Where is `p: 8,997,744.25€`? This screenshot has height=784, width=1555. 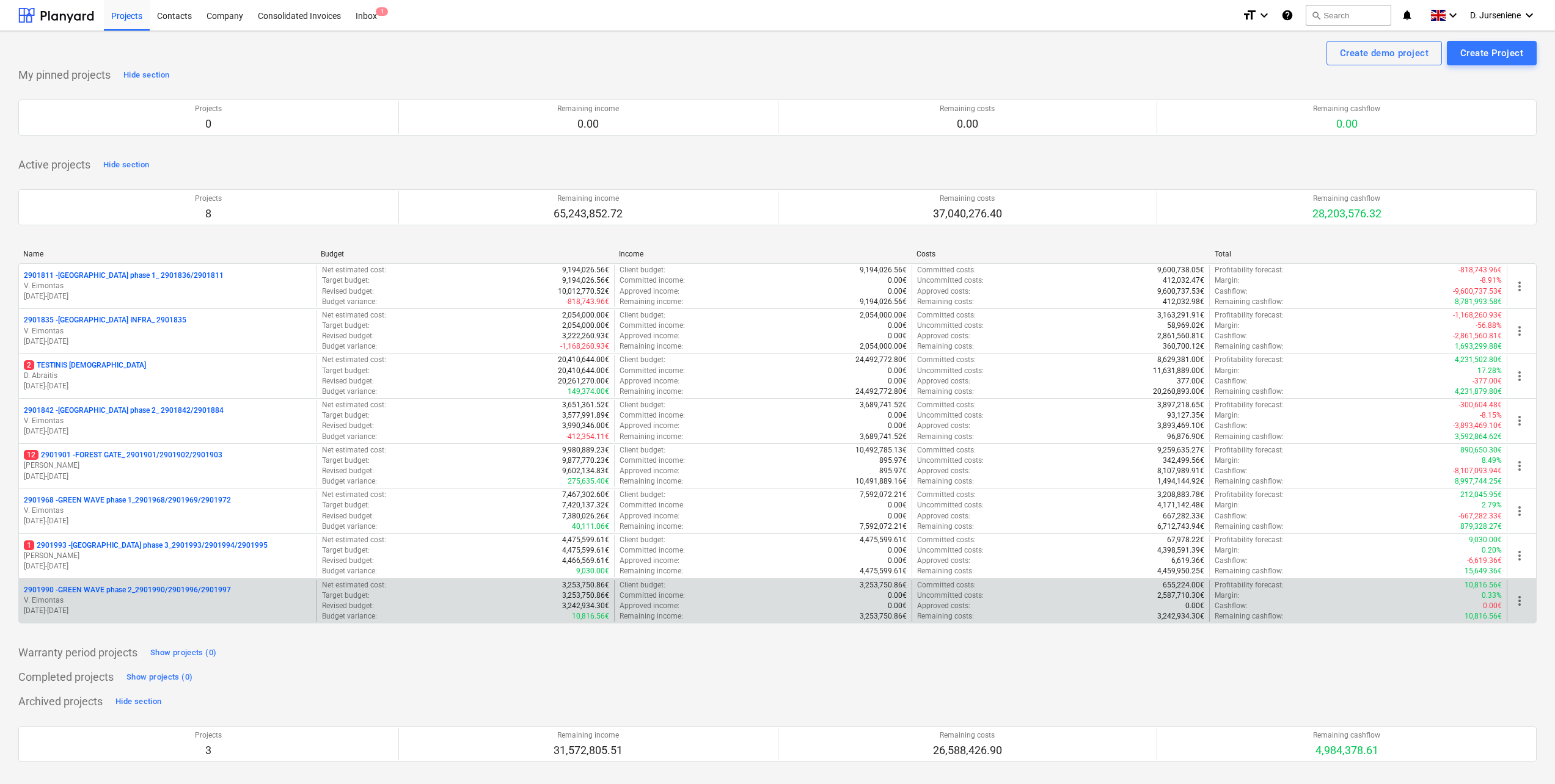
p: 8,997,744.25€ is located at coordinates (1478, 481).